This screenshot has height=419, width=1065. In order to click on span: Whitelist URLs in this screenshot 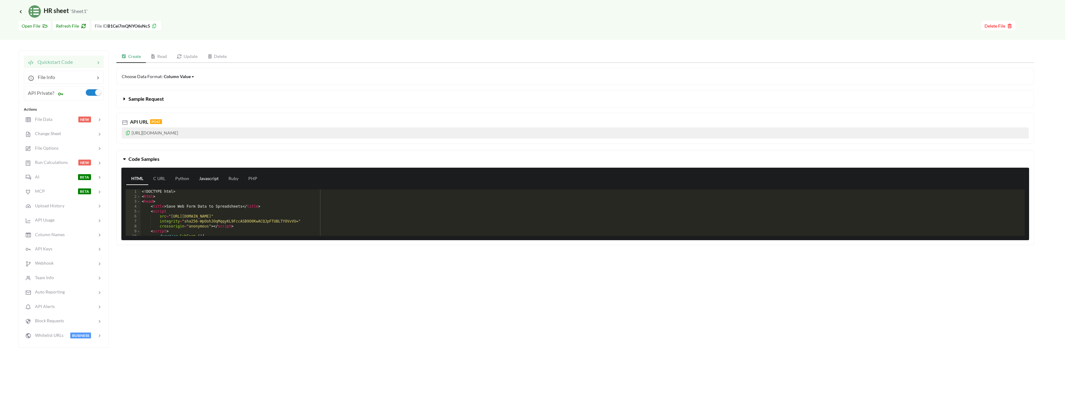, I will do `click(47, 335)`.